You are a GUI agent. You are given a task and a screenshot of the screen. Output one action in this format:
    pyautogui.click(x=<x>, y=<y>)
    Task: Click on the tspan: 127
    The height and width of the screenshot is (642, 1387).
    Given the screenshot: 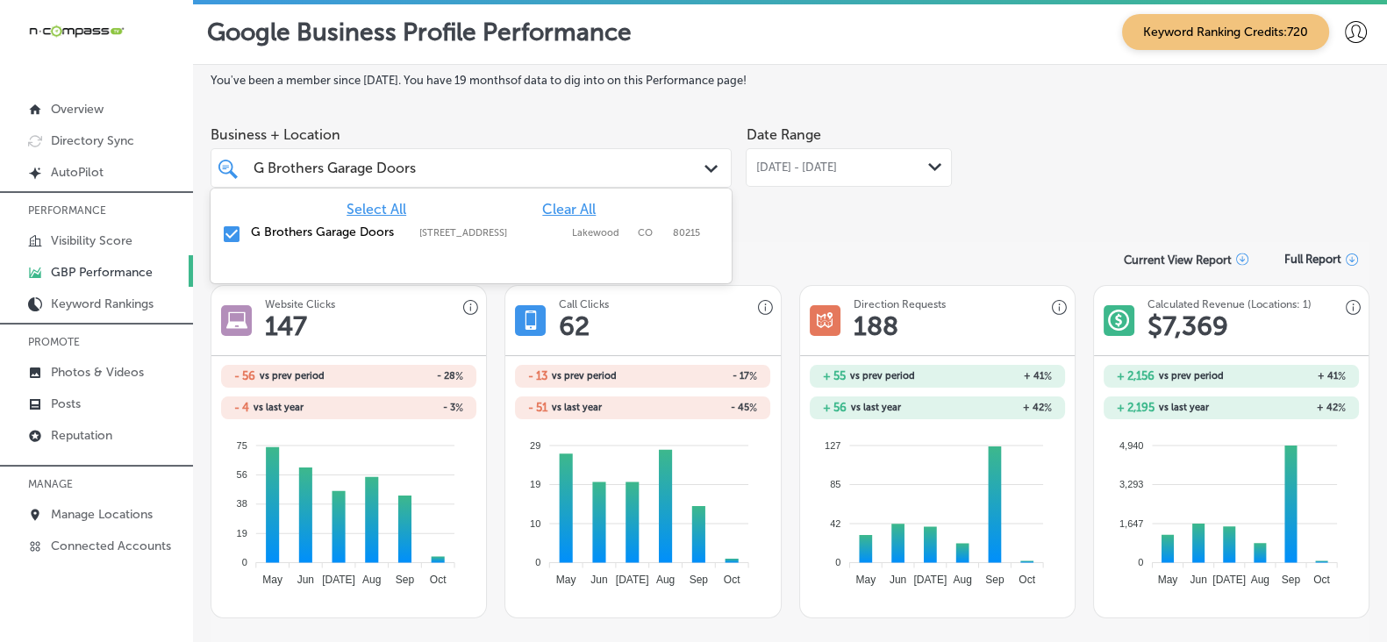 What is the action you would take?
    pyautogui.click(x=833, y=445)
    